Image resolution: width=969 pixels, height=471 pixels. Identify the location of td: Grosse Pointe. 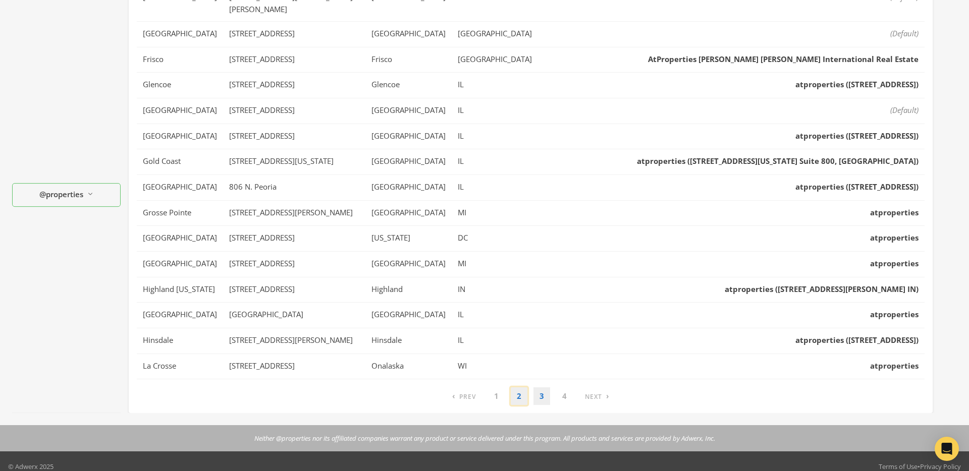
(180, 213).